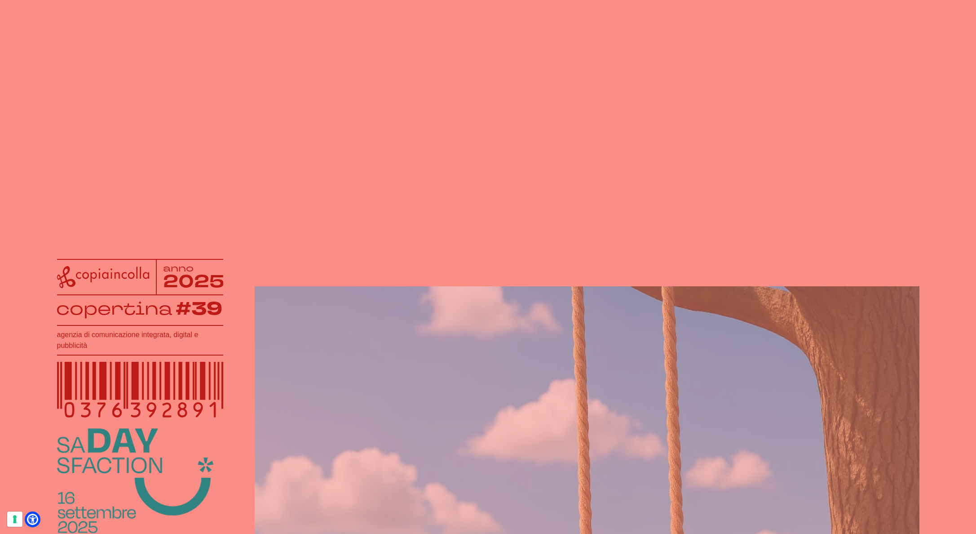 The image size is (976, 534). What do you see at coordinates (193, 281) in the screenshot?
I see `tspan: 2025` at bounding box center [193, 281].